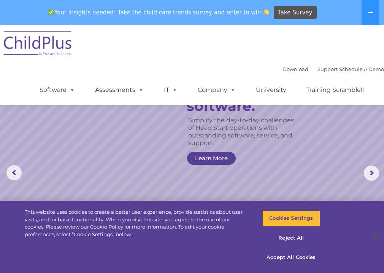 Image resolution: width=384 pixels, height=273 pixels. Describe the element at coordinates (291, 218) in the screenshot. I see `button: Cookies Settings` at that location.